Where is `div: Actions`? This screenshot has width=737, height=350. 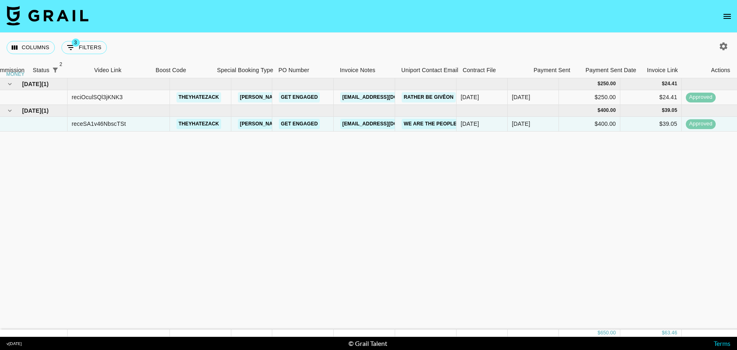 div: Actions is located at coordinates (720, 70).